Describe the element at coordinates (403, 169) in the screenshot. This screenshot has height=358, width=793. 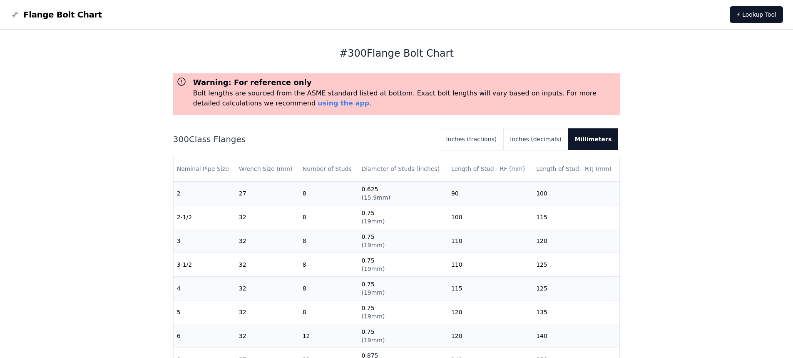
I see `th: Diameter of Studs (inches)` at that location.